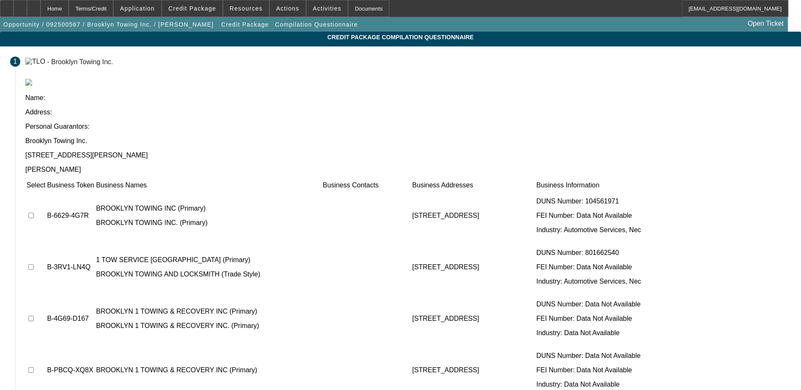 This screenshot has height=390, width=801. Describe the element at coordinates (766, 24) in the screenshot. I see `a: Open Ticket` at that location.